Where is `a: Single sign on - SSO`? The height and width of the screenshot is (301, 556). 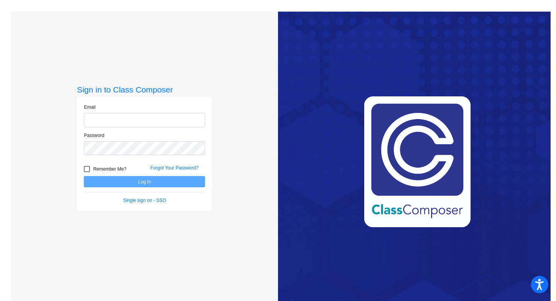
a: Single sign on - SSO is located at coordinates (144, 200).